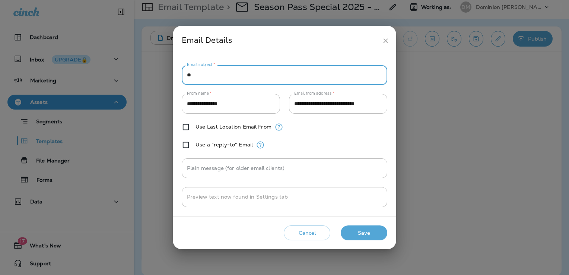 The height and width of the screenshot is (275, 569). What do you see at coordinates (201, 64) in the screenshot?
I see `label: Email subject` at bounding box center [201, 64].